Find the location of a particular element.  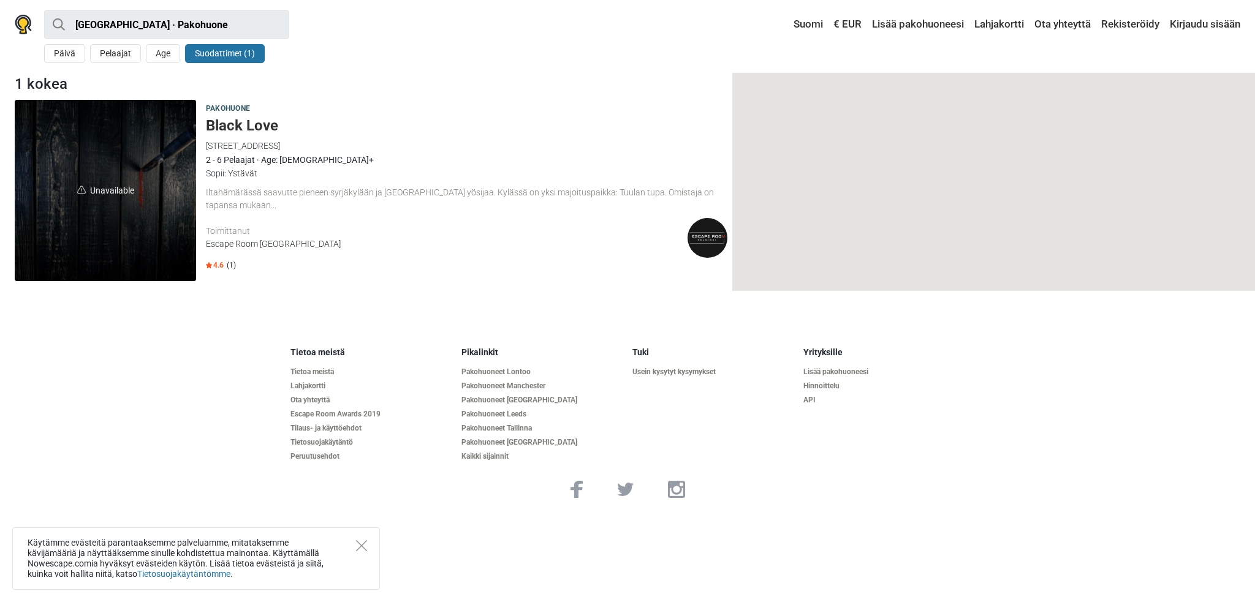

a: Tietosuojakäytäntömme is located at coordinates (184, 574).